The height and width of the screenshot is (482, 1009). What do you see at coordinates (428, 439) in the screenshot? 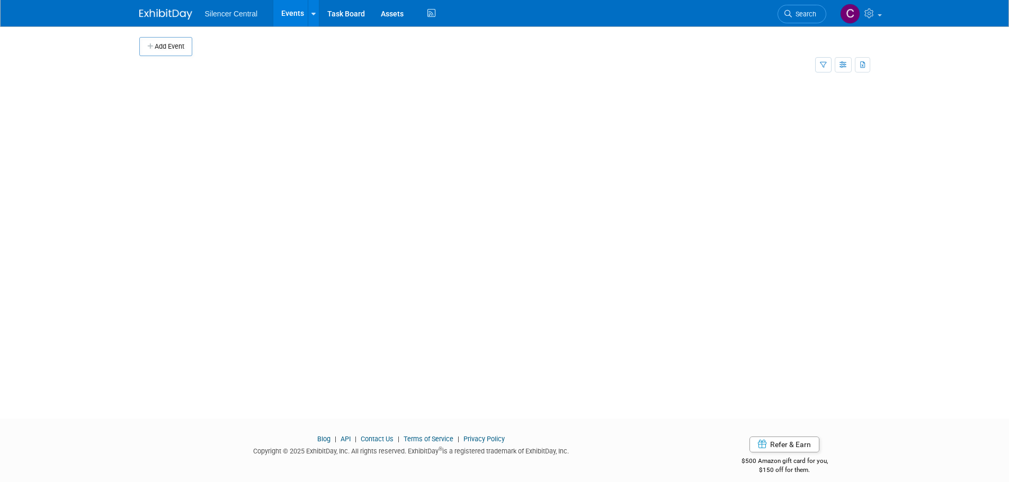
I see `a: Terms of Service` at bounding box center [428, 439].